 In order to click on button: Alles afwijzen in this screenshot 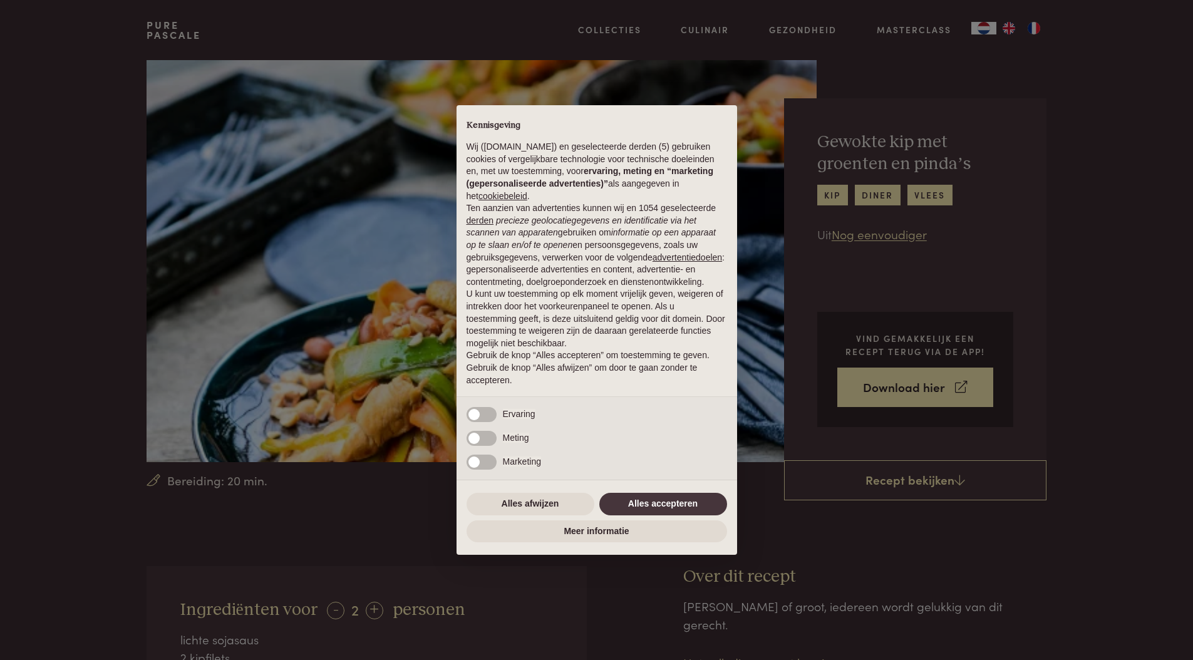, I will do `click(530, 504)`.